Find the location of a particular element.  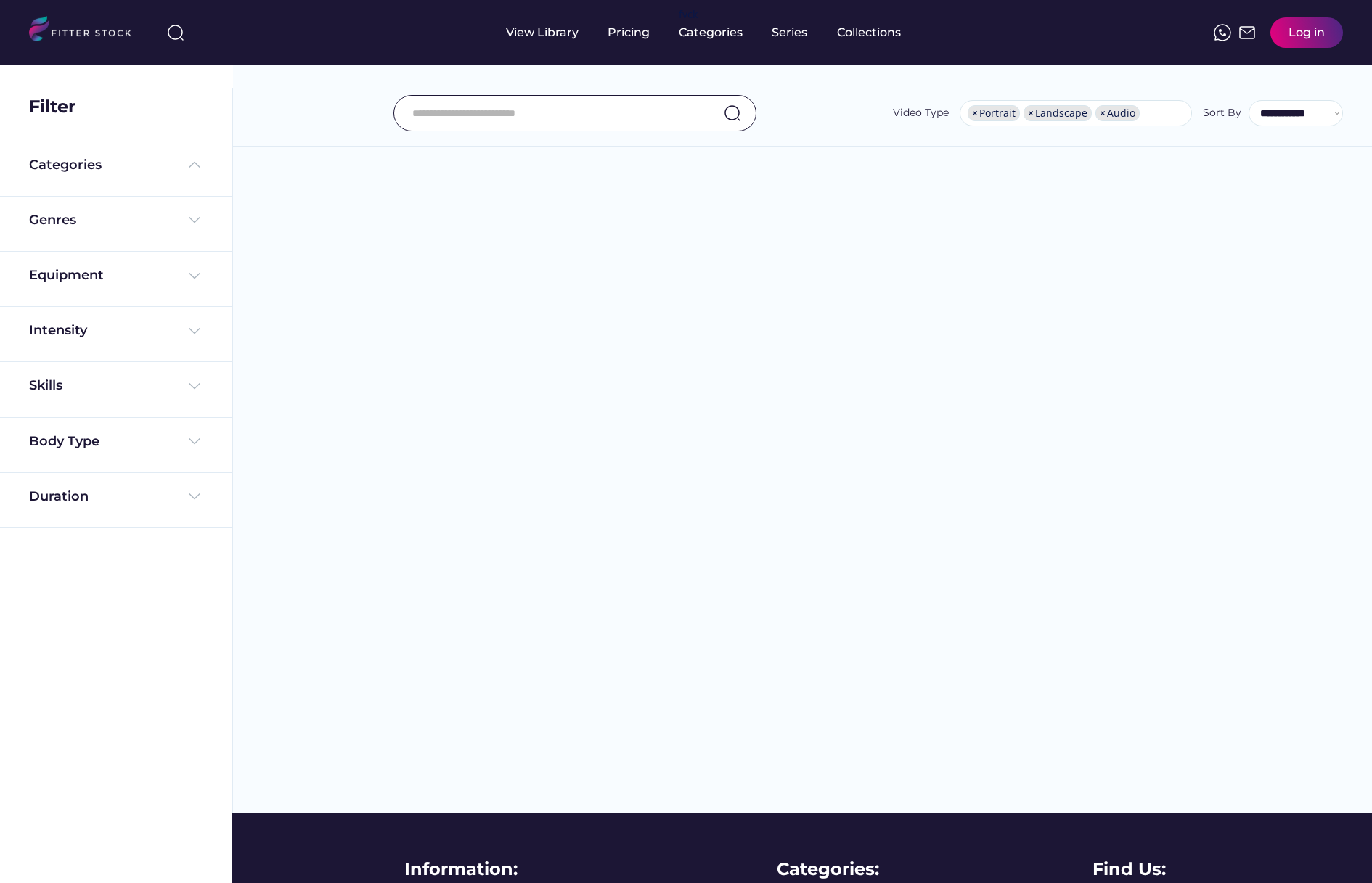

div: Skills is located at coordinates (48, 385).